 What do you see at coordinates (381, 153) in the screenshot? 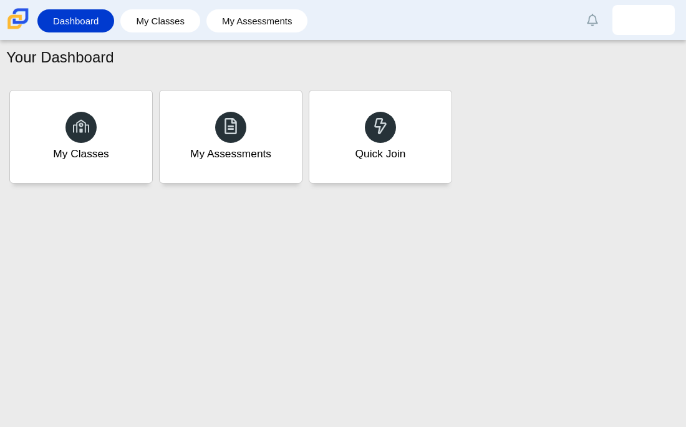
I see `div: Quick Join` at bounding box center [381, 153].